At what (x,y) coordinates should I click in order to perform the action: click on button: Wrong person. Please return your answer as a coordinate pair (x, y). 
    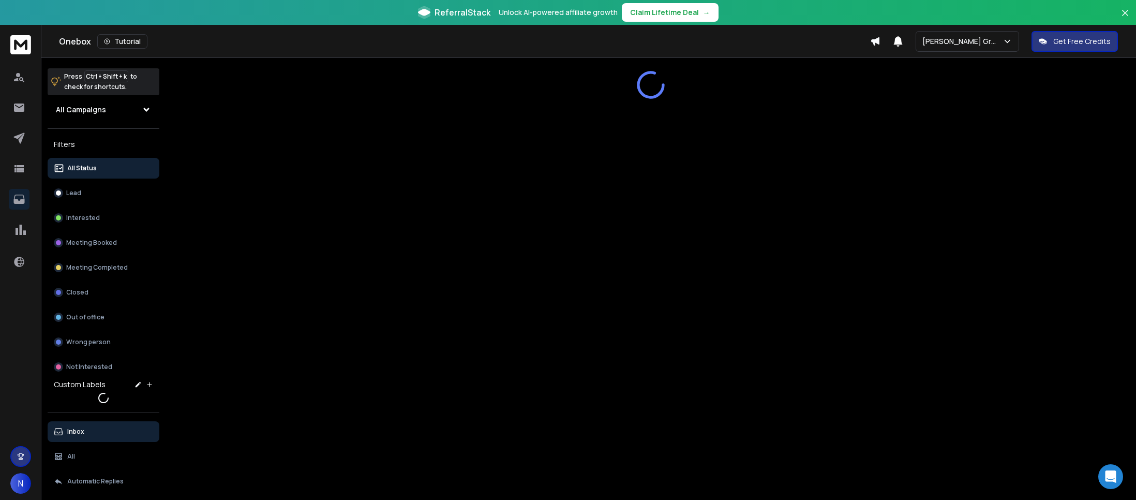
    Looking at the image, I should click on (103, 342).